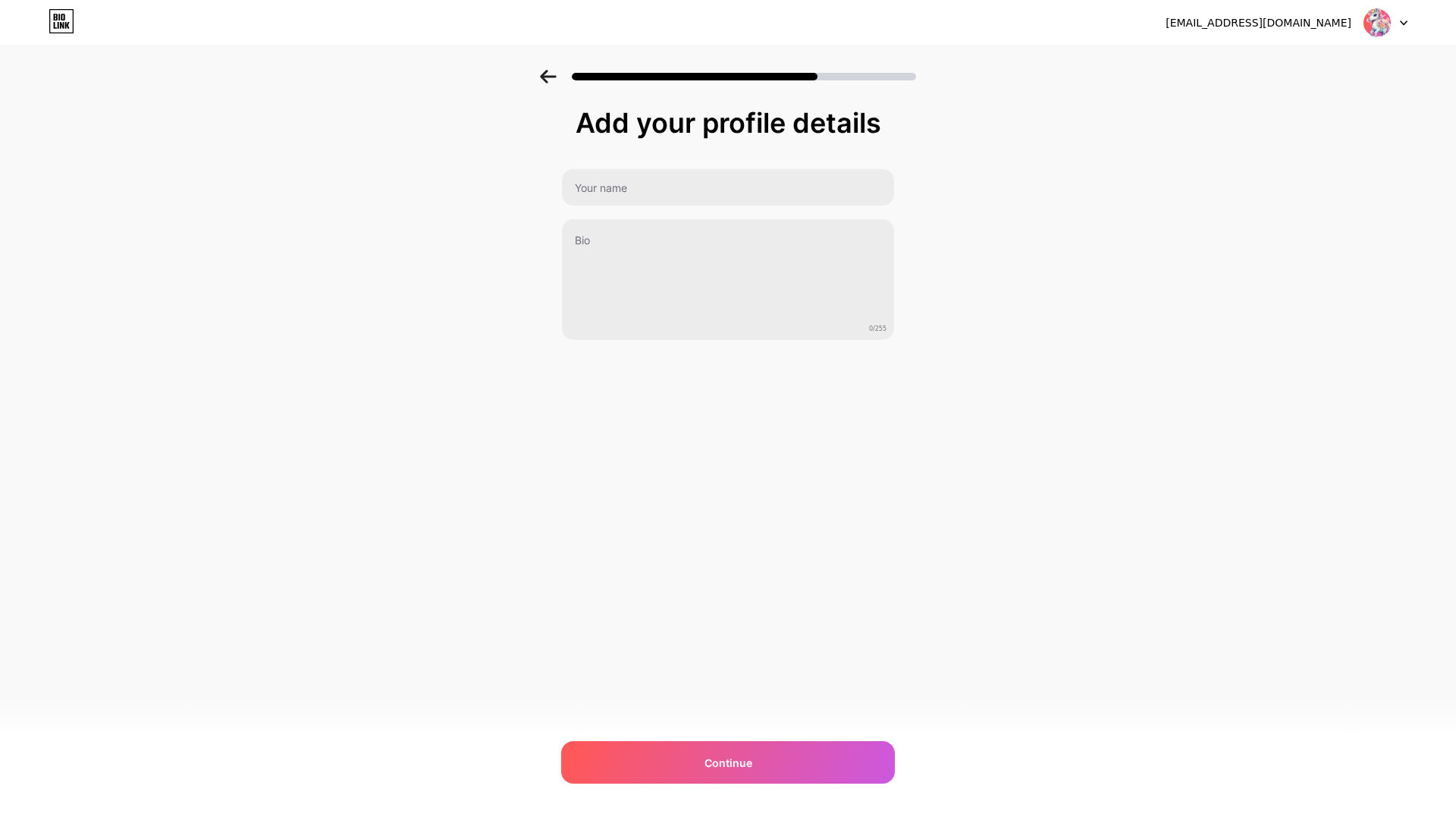  What do you see at coordinates (877, 329) in the screenshot?
I see `span: 0/255` at bounding box center [877, 329].